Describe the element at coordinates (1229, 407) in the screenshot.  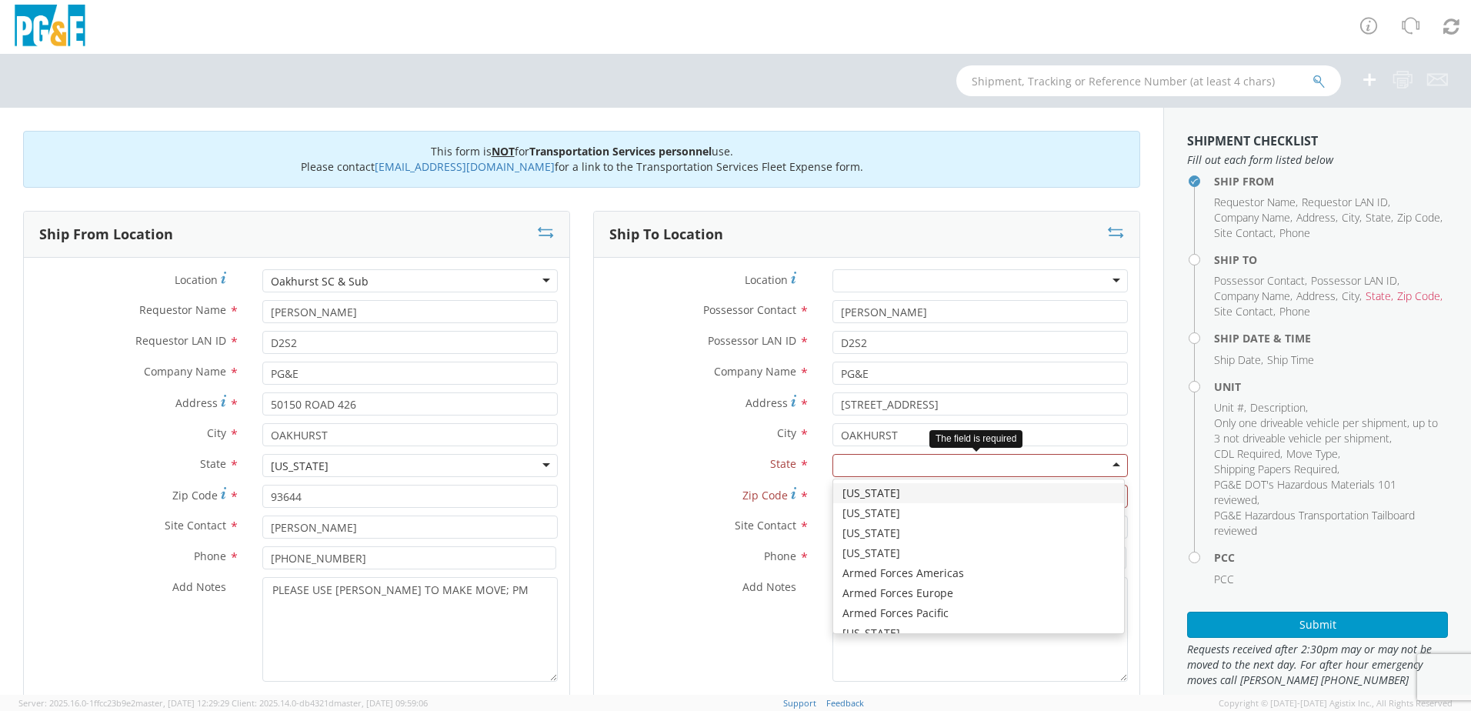
I see `span: Unit #` at that location.